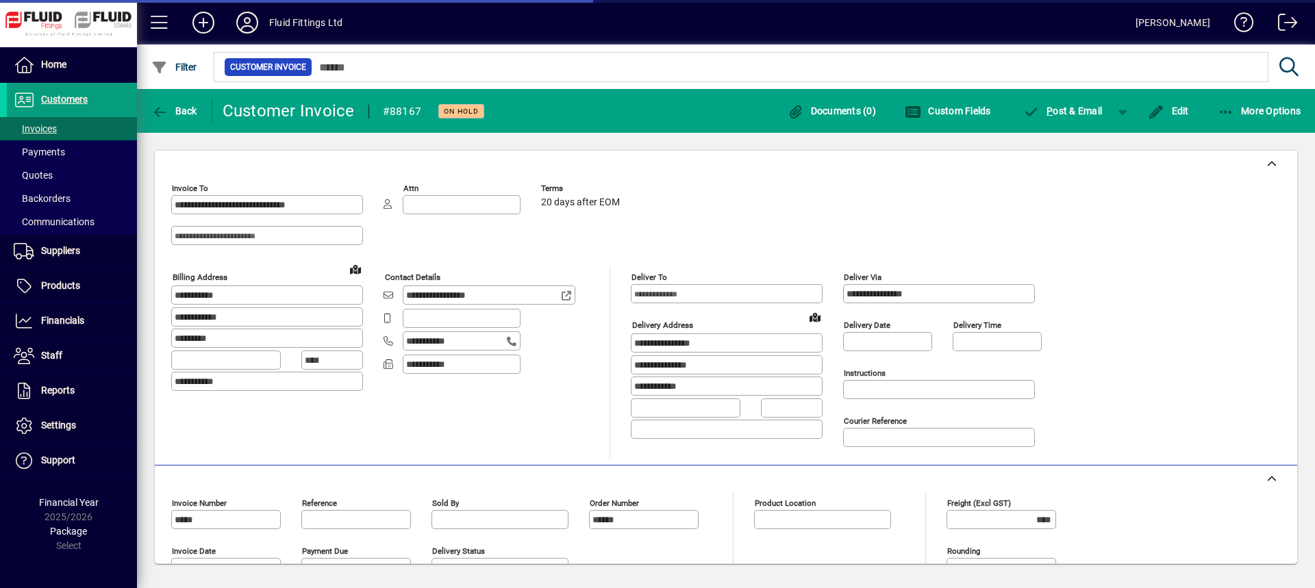 The width and height of the screenshot is (1315, 588). What do you see at coordinates (948, 111) in the screenshot?
I see `span: Custom Fields` at bounding box center [948, 111].